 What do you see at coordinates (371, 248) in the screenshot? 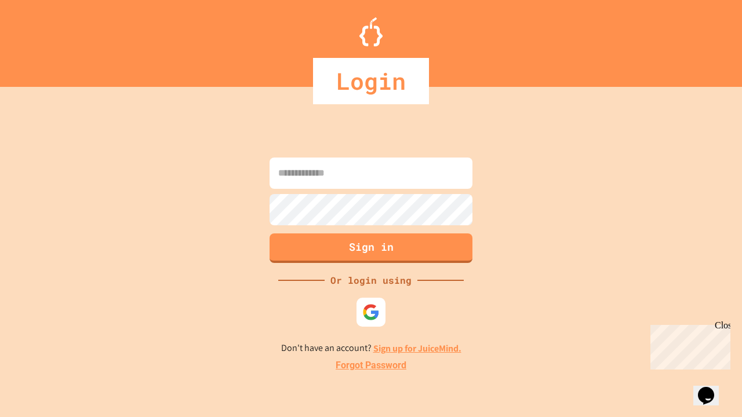
I see `button: Sign in` at bounding box center [371, 248].